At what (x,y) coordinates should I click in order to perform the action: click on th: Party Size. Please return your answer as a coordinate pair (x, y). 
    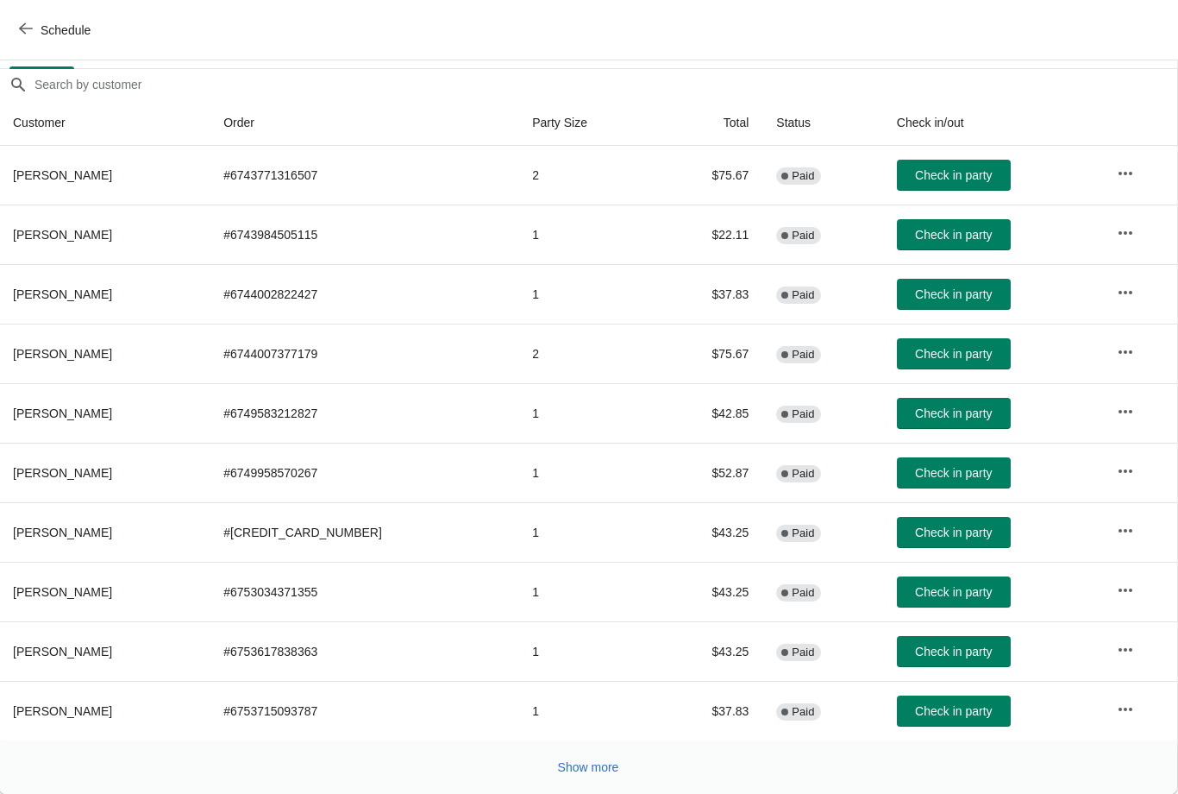
    Looking at the image, I should click on (587, 123).